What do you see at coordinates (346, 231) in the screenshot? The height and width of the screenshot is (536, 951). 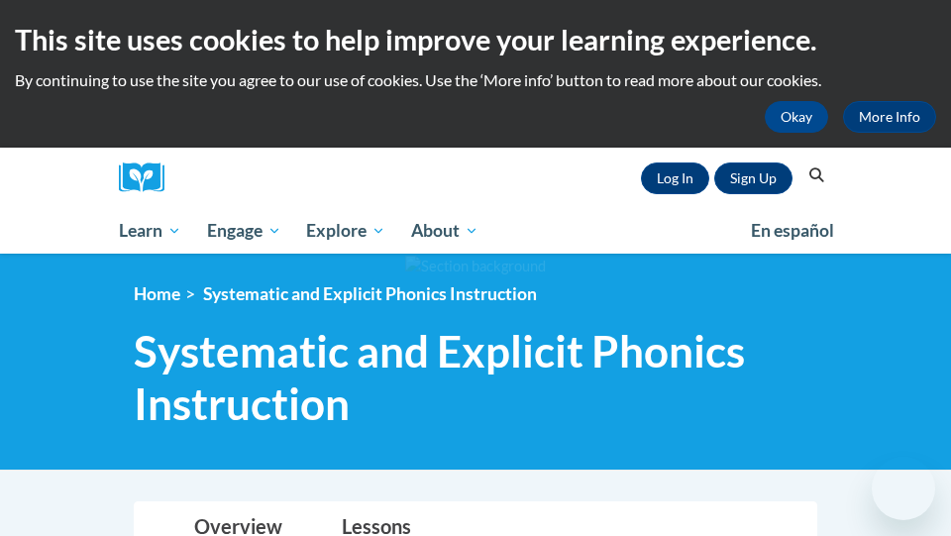 I see `span: Explore` at bounding box center [346, 231].